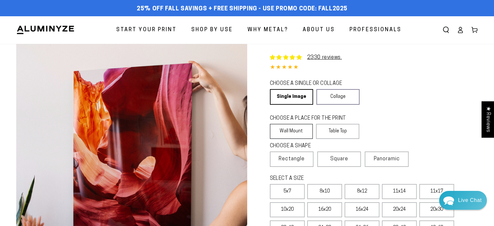 This screenshot has width=494, height=226. I want to click on label: 11x17, so click(436, 191).